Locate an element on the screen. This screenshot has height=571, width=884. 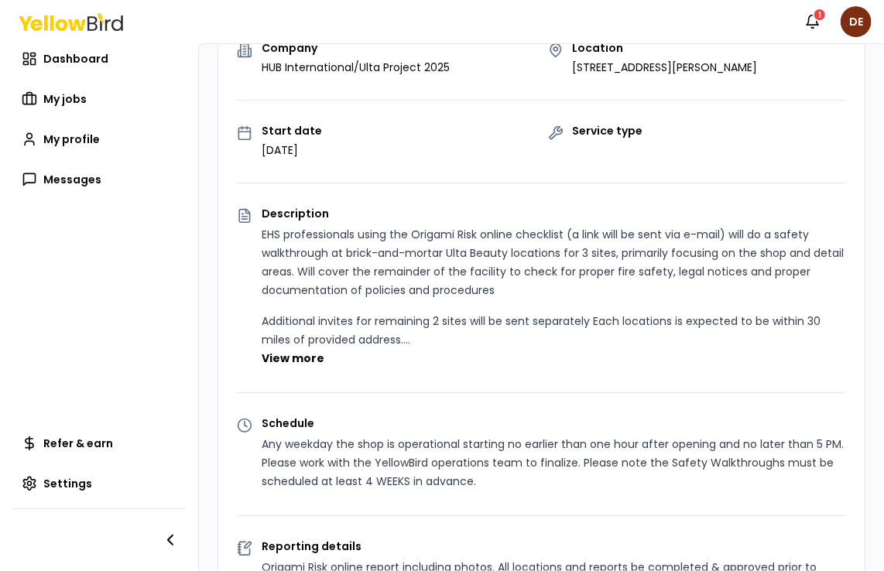
span: My jobs is located at coordinates (65, 99).